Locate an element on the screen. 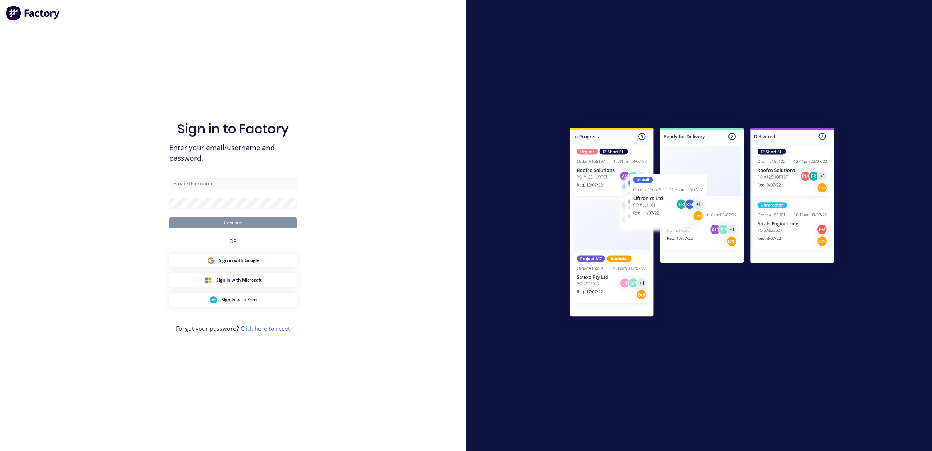  span: Forgot your password? is located at coordinates (233, 328).